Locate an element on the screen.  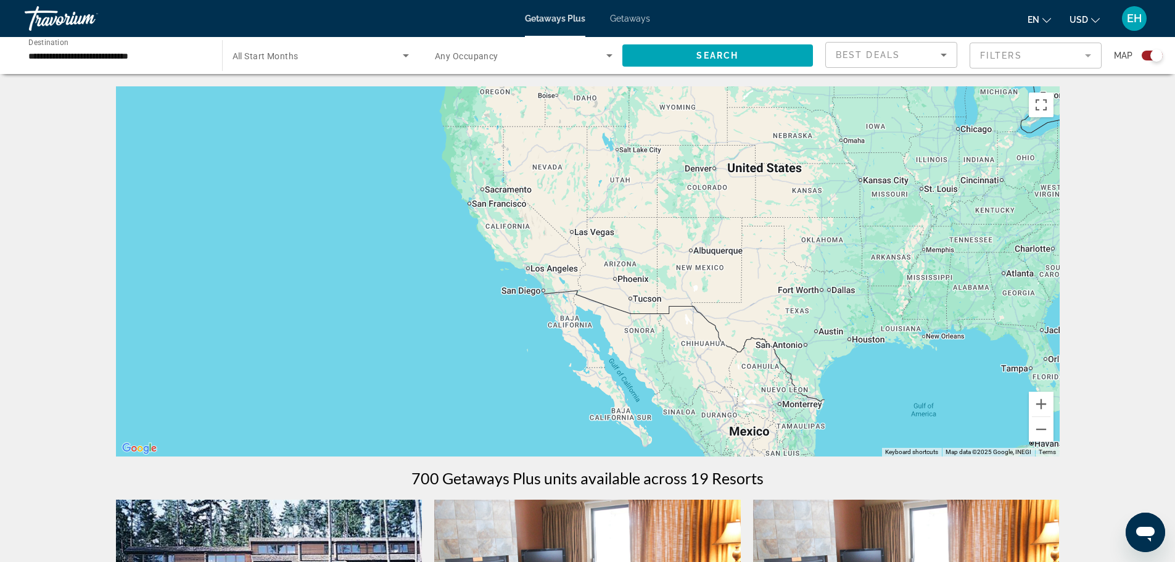
img: Google is located at coordinates (139, 448).